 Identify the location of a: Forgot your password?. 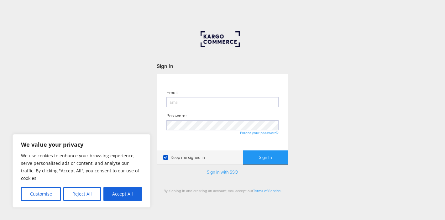
(259, 132).